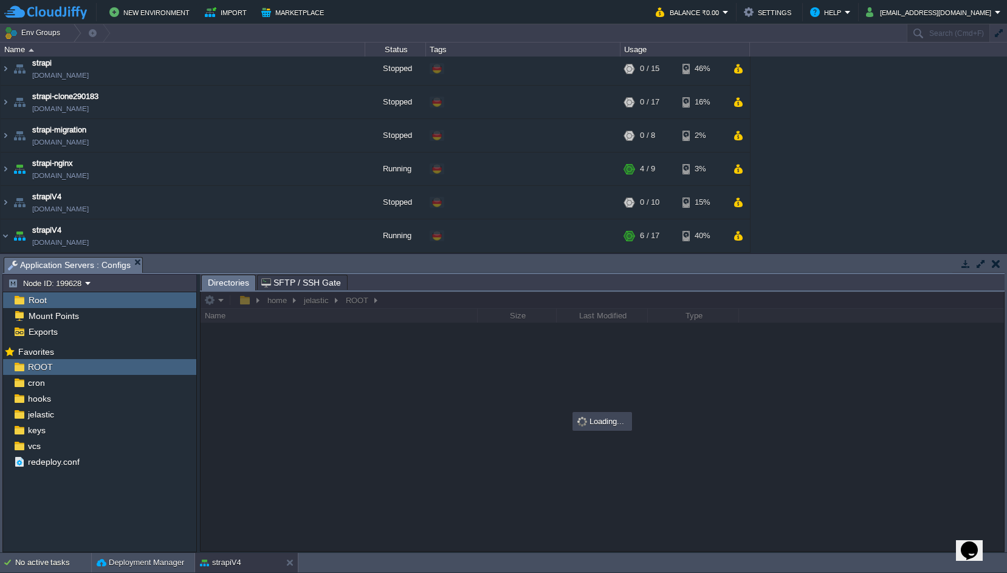 The image size is (1007, 573). I want to click on div: Name, so click(183, 49).